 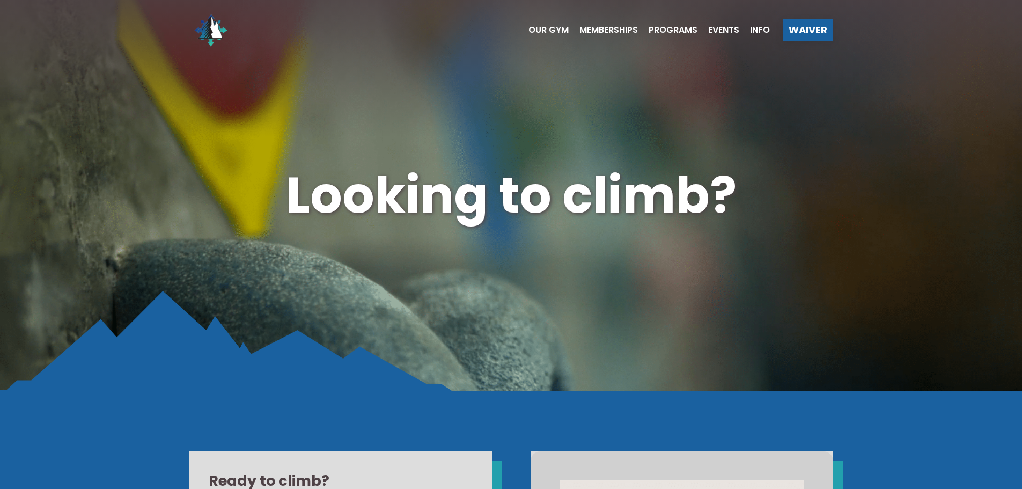 I want to click on span: Info, so click(x=760, y=30).